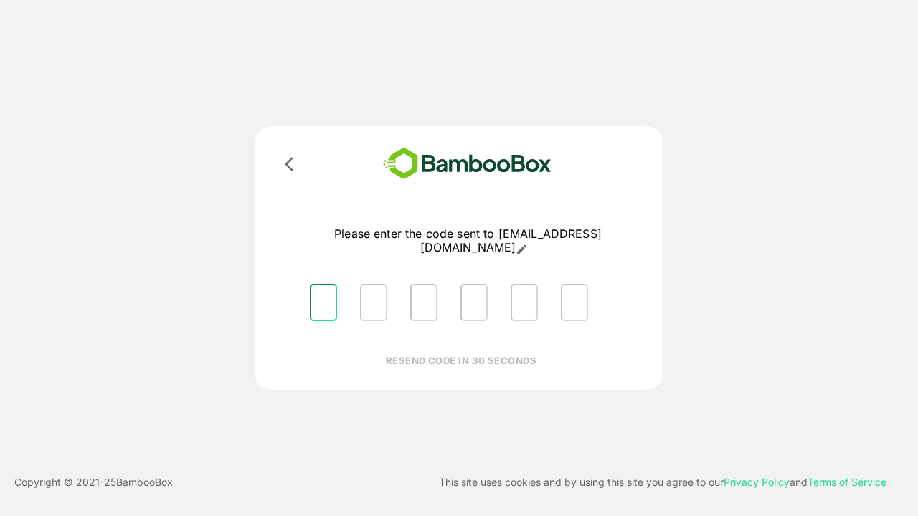  Describe the element at coordinates (847, 482) in the screenshot. I see `a: Terms of Service` at that location.